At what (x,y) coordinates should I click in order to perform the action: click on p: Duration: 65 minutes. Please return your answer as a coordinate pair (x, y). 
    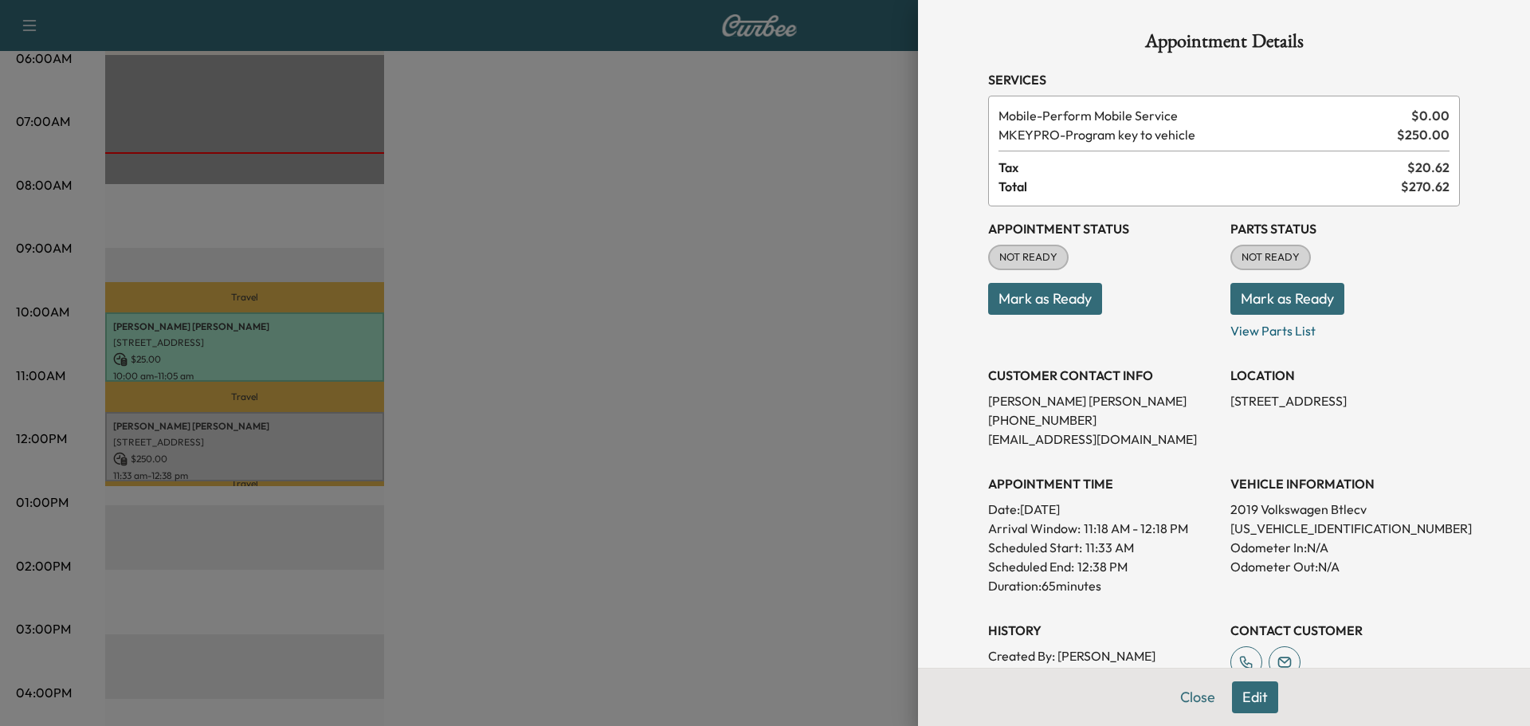
    Looking at the image, I should click on (1103, 586).